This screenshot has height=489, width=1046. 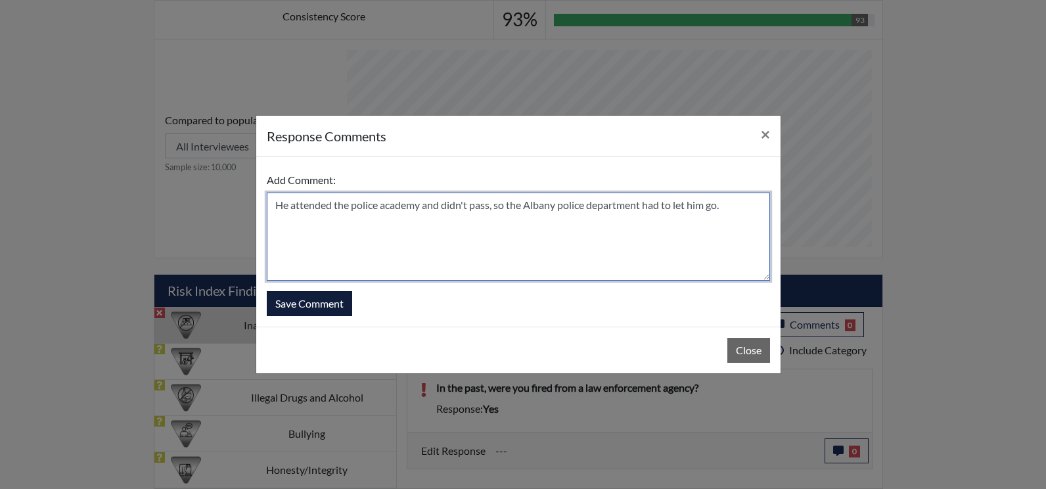 I want to click on label: Add Comment:, so click(x=301, y=180).